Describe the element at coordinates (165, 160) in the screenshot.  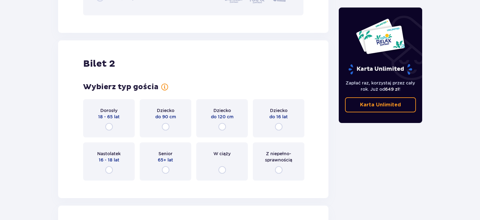
I see `p: 65+ lat` at that location.